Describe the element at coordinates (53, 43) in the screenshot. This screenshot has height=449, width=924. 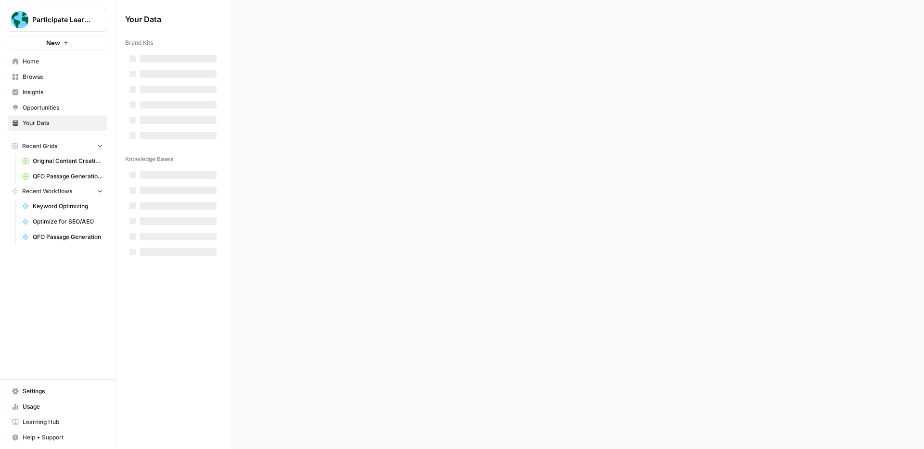
I see `span: New` at that location.